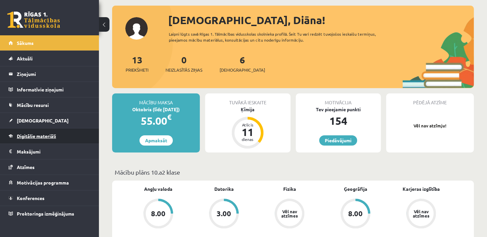 The width and height of the screenshot is (487, 237). I want to click on a: Informatīvie ziņojumi, so click(49, 89).